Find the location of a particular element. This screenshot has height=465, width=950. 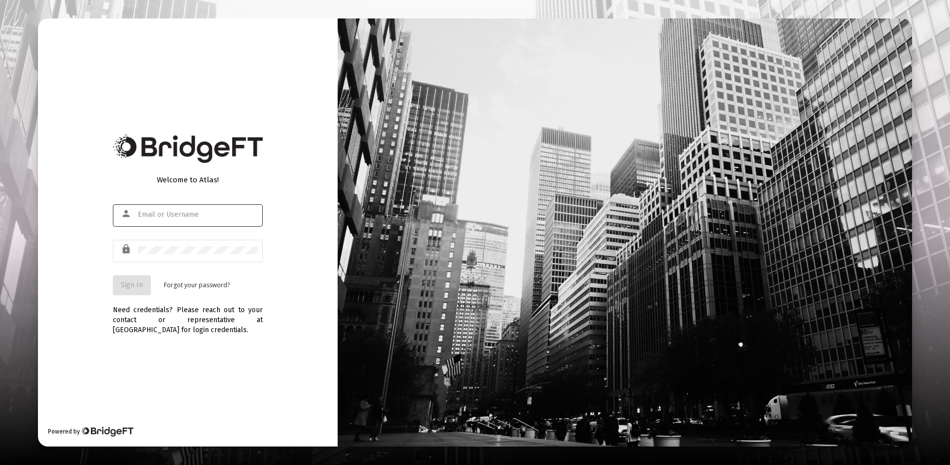

div: Welcome to Atlas! is located at coordinates (188, 180).